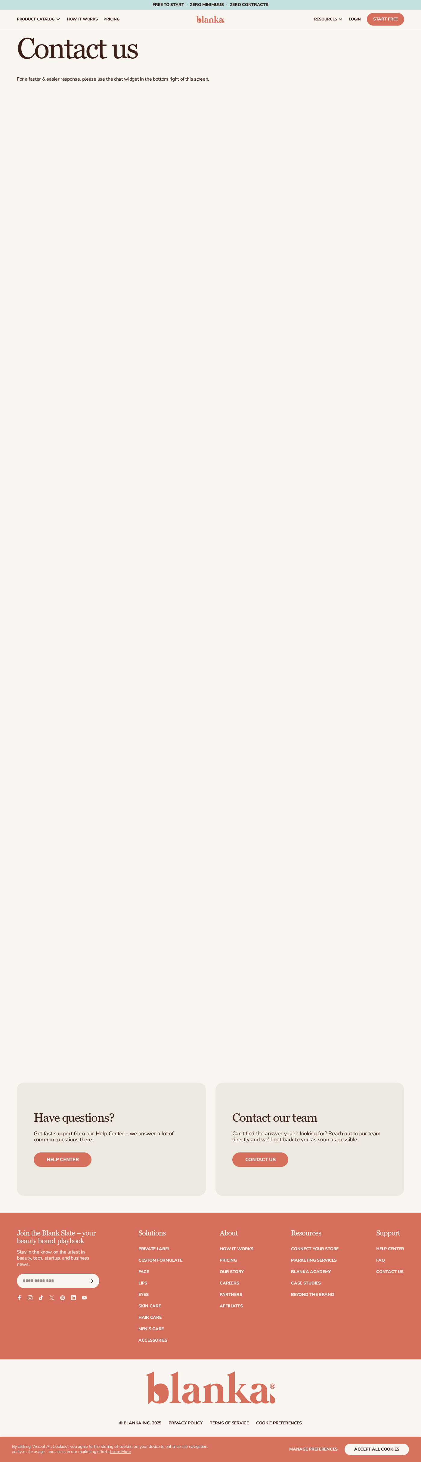  I want to click on a: Case Studies, so click(306, 1283).